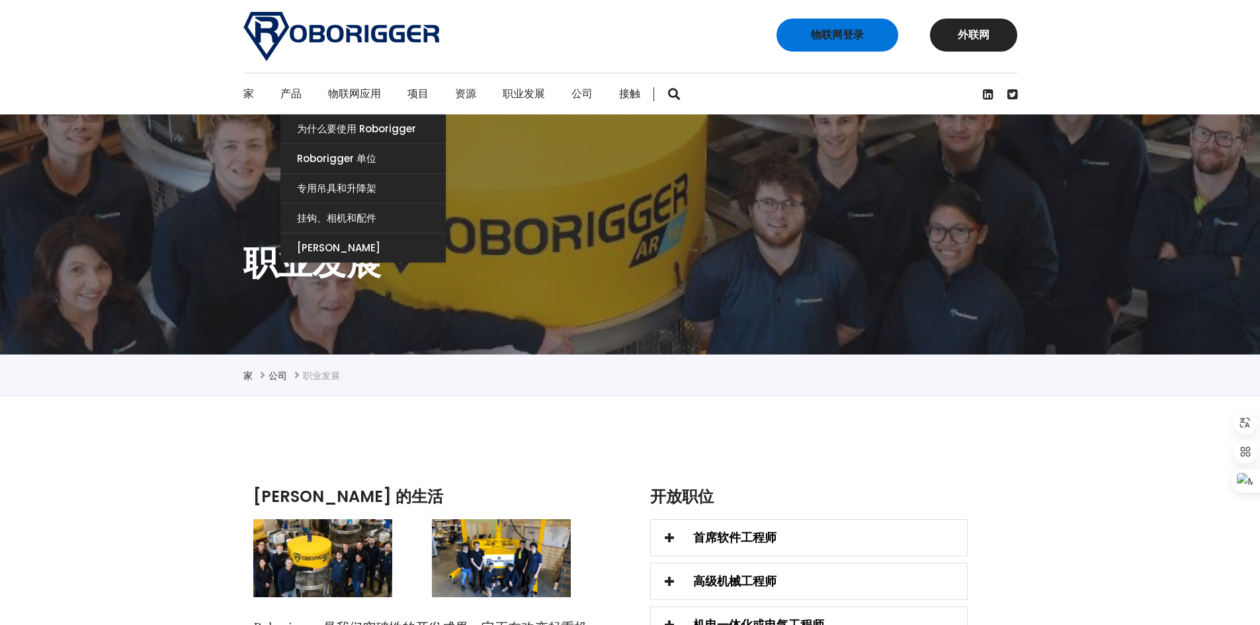 Image resolution: width=1260 pixels, height=625 pixels. I want to click on a: 挂钩、相机和配件, so click(363, 218).